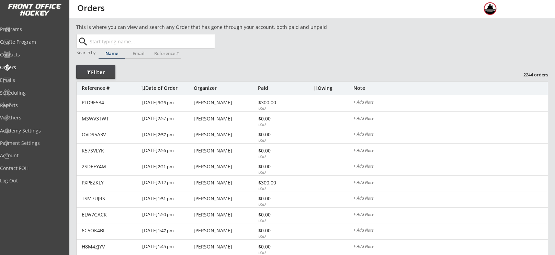 Image resolution: width=555 pixels, height=255 pixels. What do you see at coordinates (166, 198) in the screenshot?
I see `font: 1:51 pm` at bounding box center [166, 198].